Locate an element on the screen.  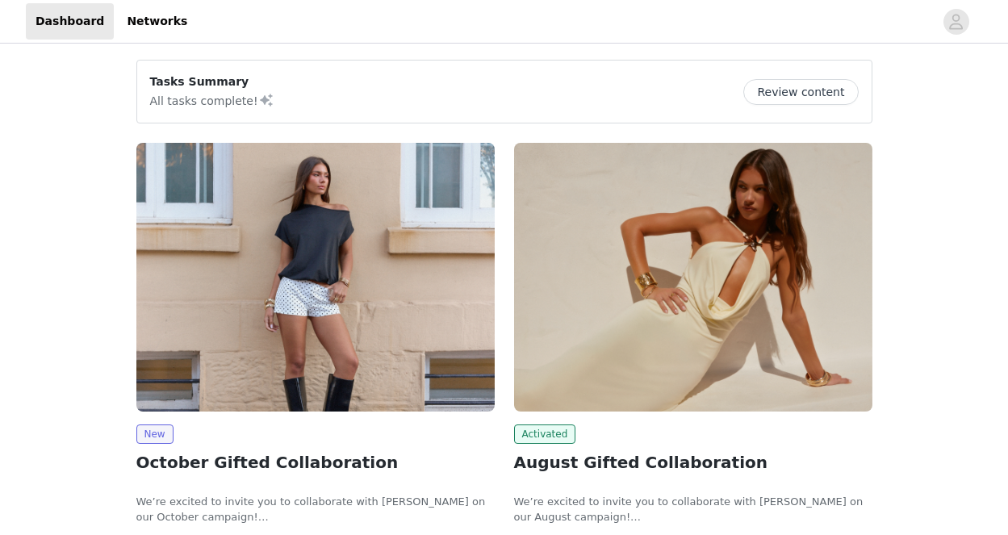
span: New is located at coordinates (155, 434).